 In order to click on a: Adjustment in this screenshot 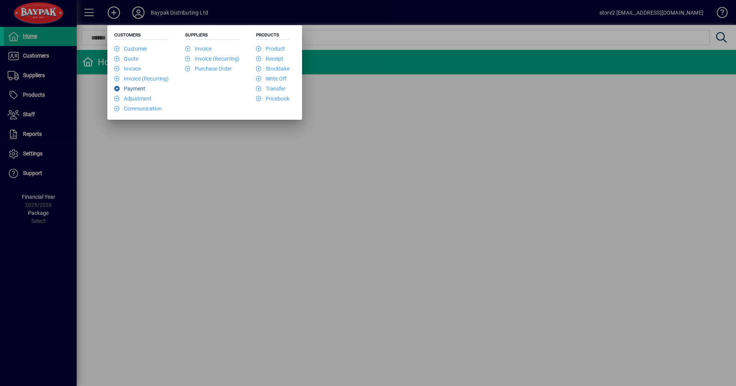, I will do `click(133, 98)`.